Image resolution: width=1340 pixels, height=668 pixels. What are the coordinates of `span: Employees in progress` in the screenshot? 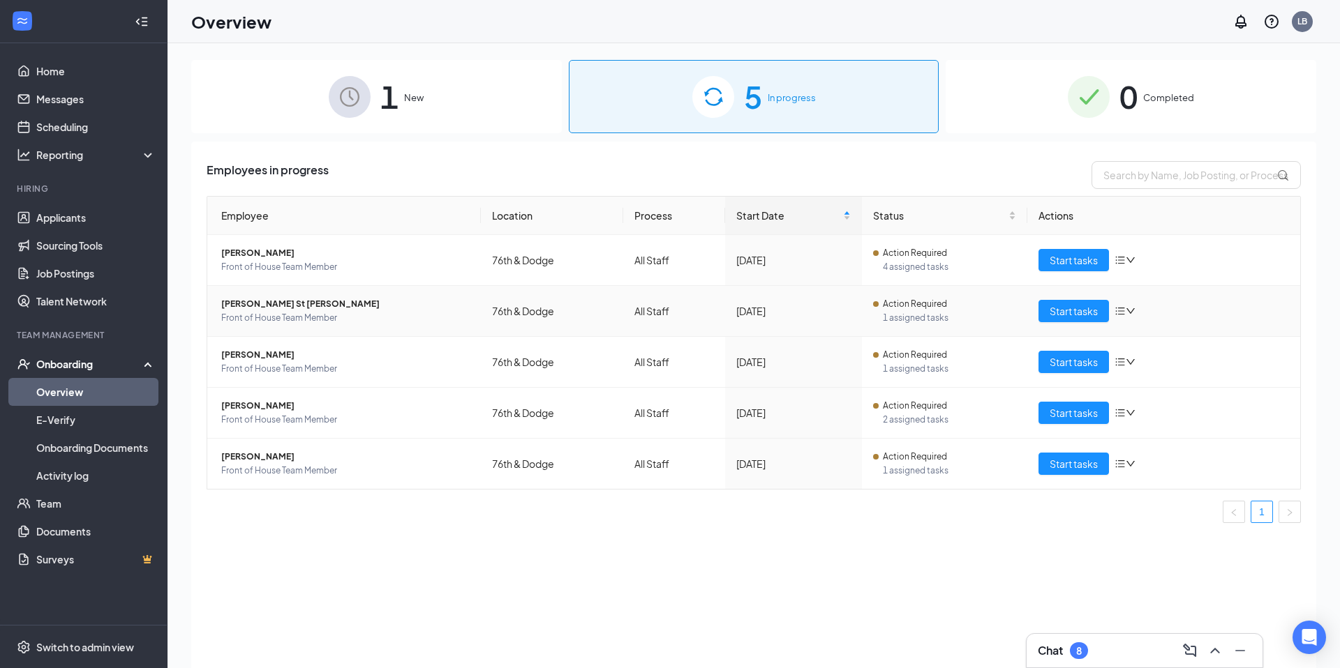 It's located at (267, 175).